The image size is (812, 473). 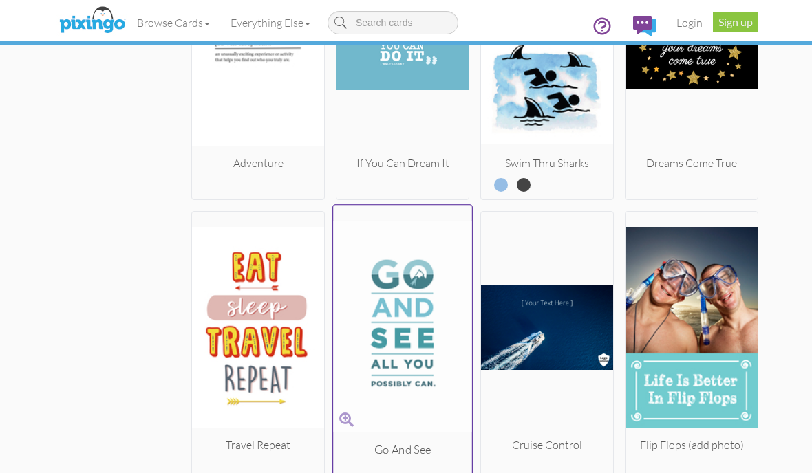 I want to click on input: Search cards, so click(x=393, y=23).